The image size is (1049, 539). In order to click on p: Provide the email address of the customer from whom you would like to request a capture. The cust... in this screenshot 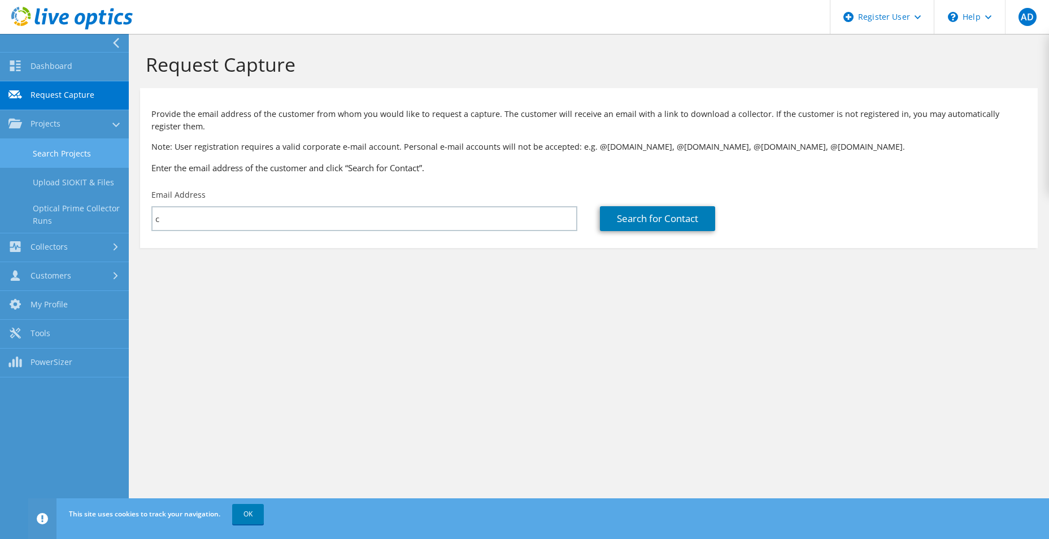, I will do `click(589, 120)`.